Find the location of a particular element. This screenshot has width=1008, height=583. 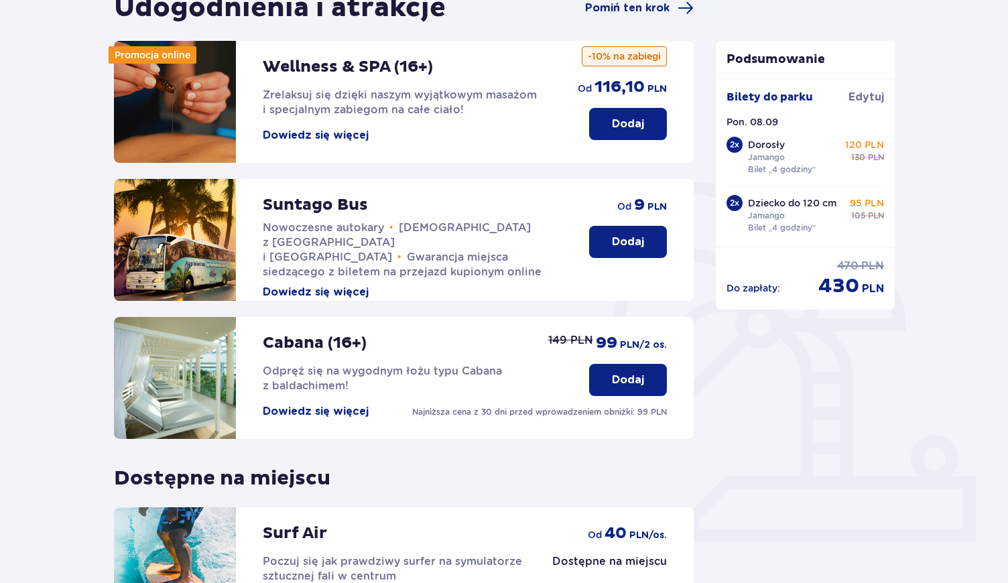

span: Edytuj is located at coordinates (866, 97).